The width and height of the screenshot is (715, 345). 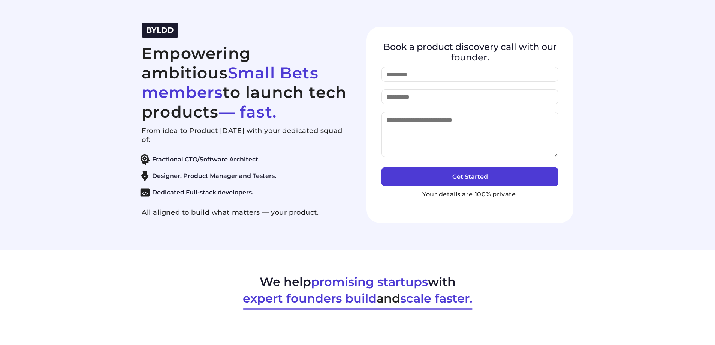 What do you see at coordinates (248, 112) in the screenshot?
I see `span: — fast.` at bounding box center [248, 112].